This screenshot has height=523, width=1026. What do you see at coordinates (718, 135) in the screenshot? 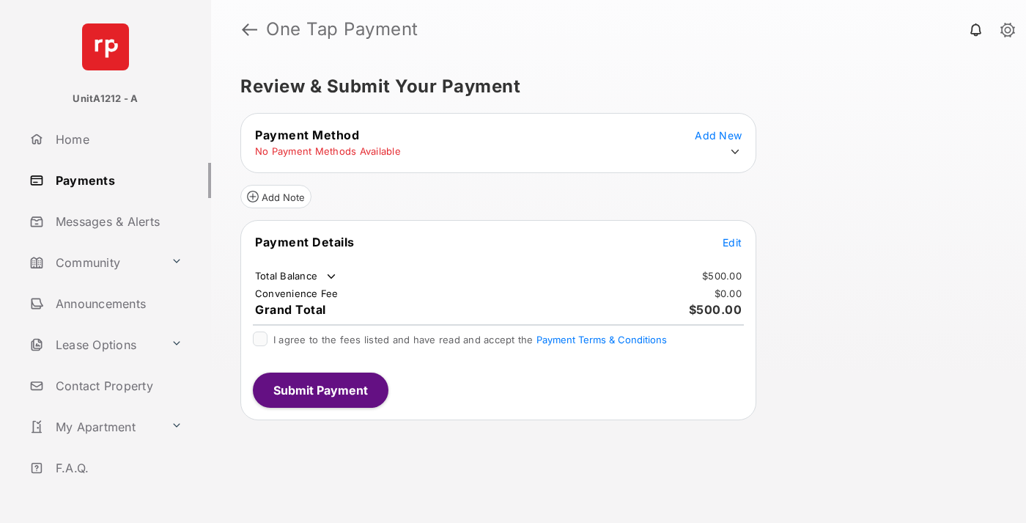
I see `button: Add New` at bounding box center [718, 135].